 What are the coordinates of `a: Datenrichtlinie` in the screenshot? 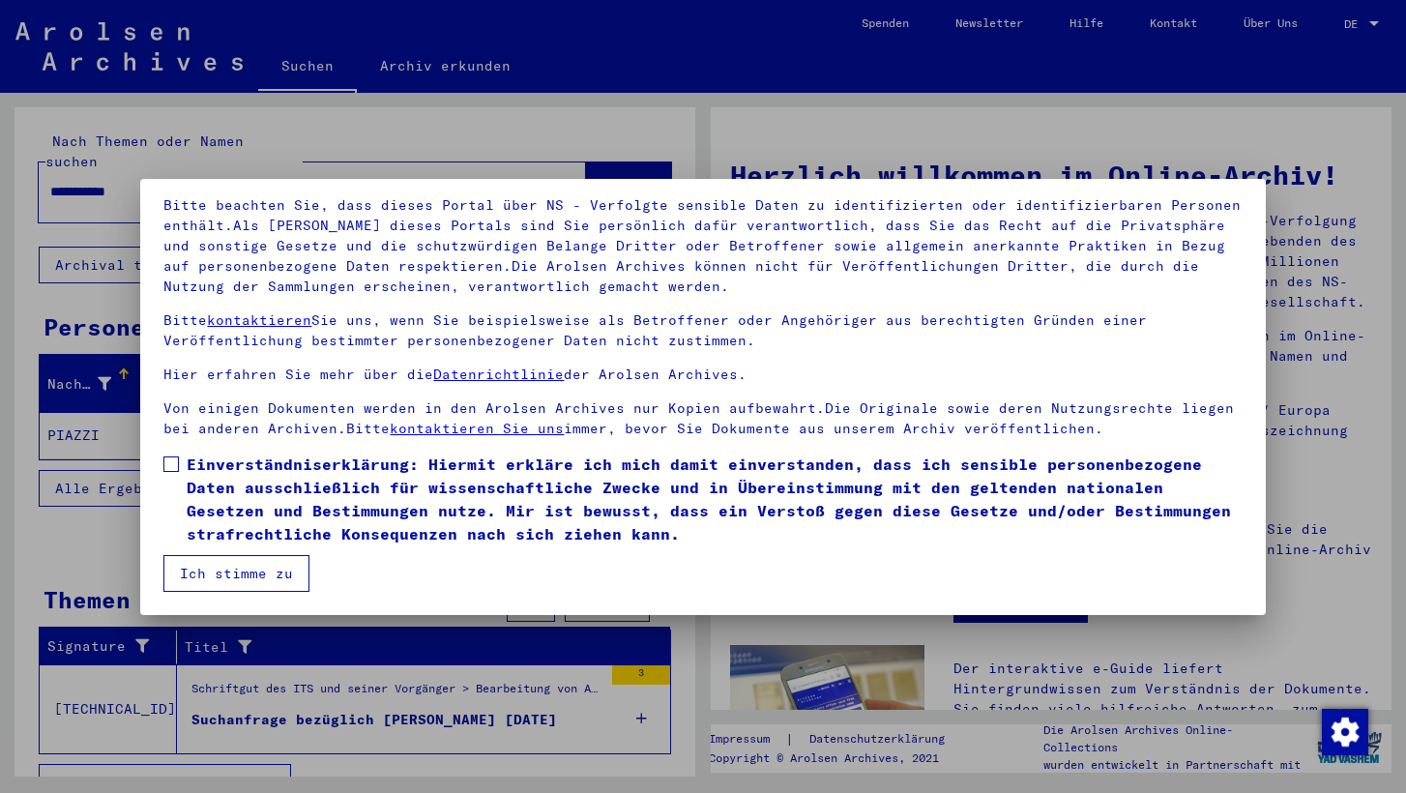 It's located at (498, 374).